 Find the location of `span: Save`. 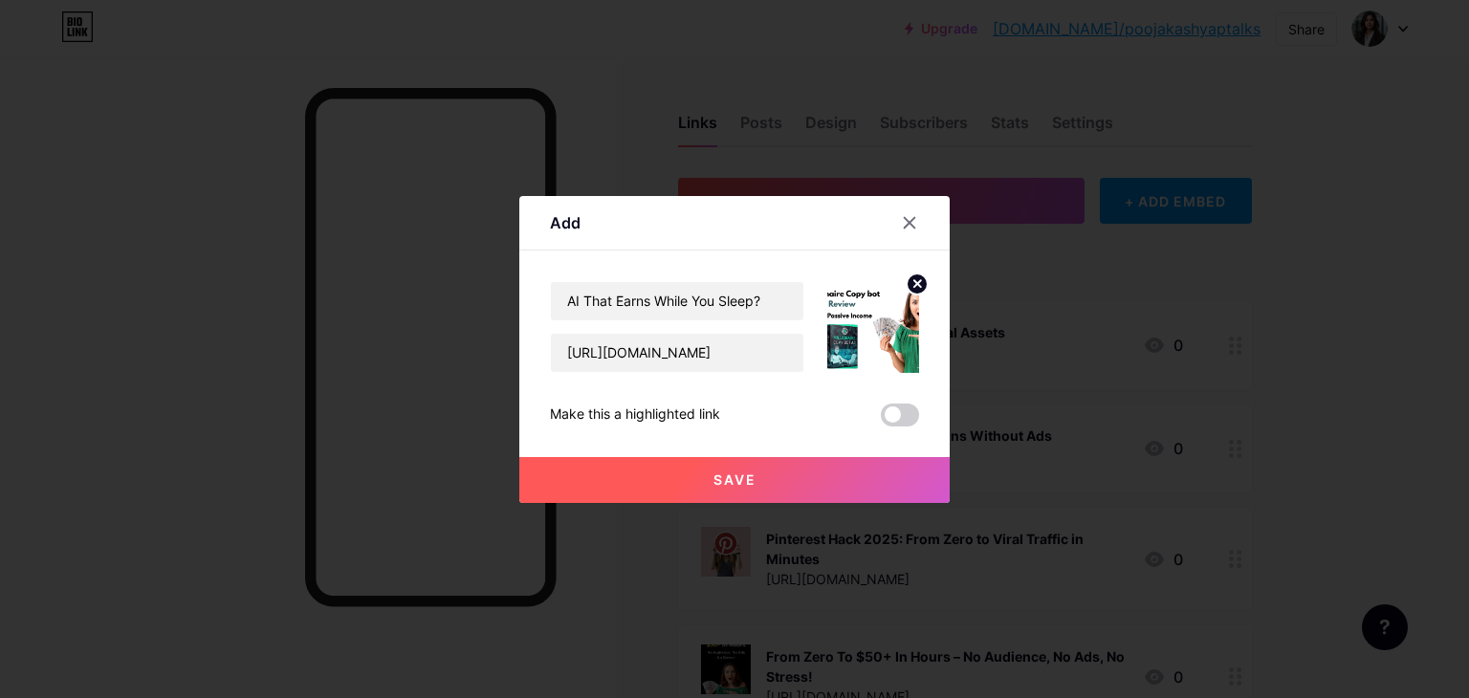

span: Save is located at coordinates (734, 479).